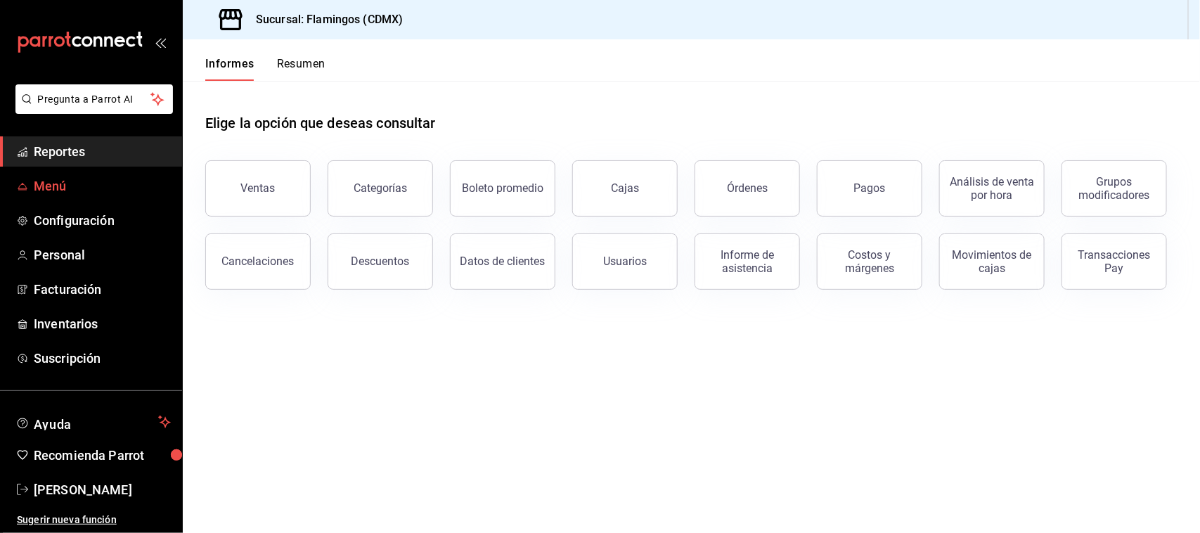 The image size is (1200, 533). I want to click on font: Sucursal: Flamingos (CDMX), so click(329, 19).